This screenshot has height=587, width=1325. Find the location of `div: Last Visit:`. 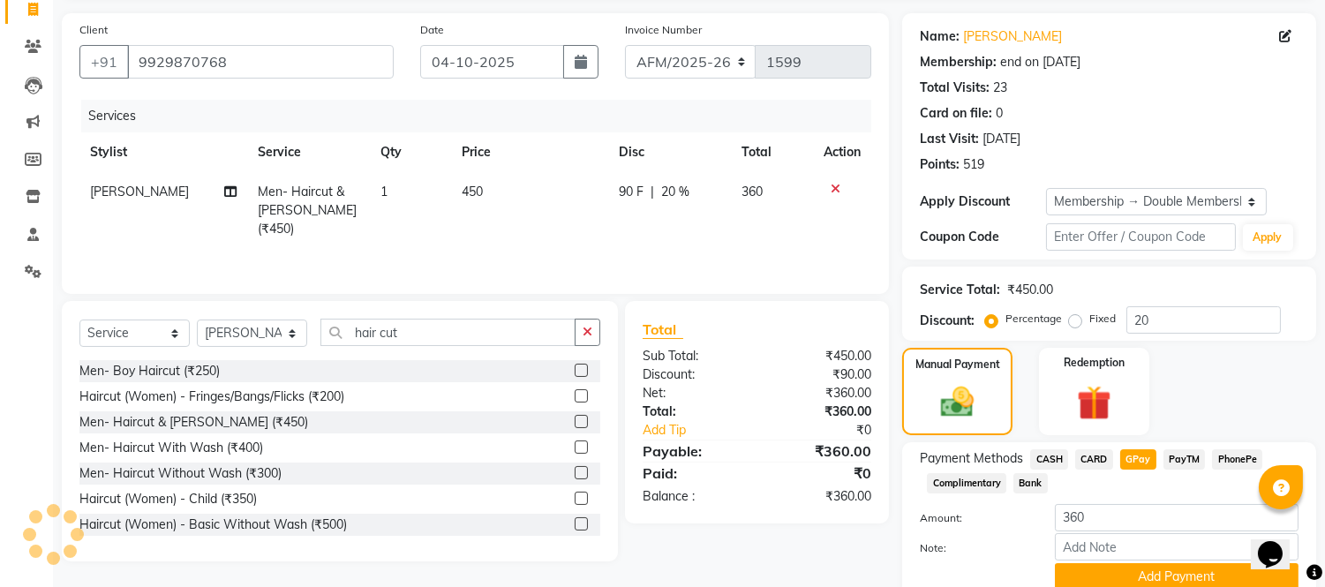

div: Last Visit: is located at coordinates (949, 139).